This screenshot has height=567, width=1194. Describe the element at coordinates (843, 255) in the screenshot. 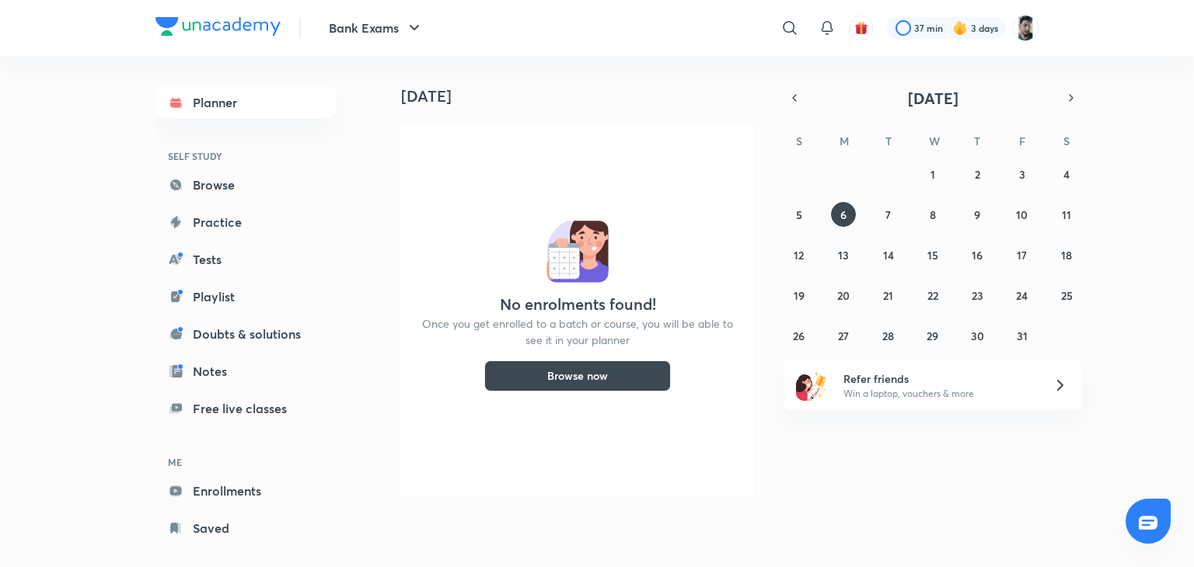

I see `button: October 13, 2025` at that location.